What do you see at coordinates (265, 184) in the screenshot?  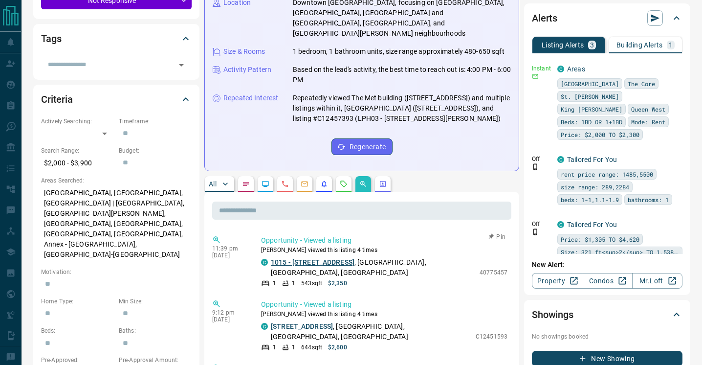 I see `svg: Lead Browsing Activity` at bounding box center [265, 184].